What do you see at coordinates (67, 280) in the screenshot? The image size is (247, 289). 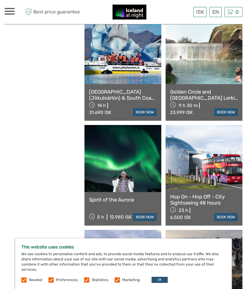 I see `label: Preferences` at bounding box center [67, 280].